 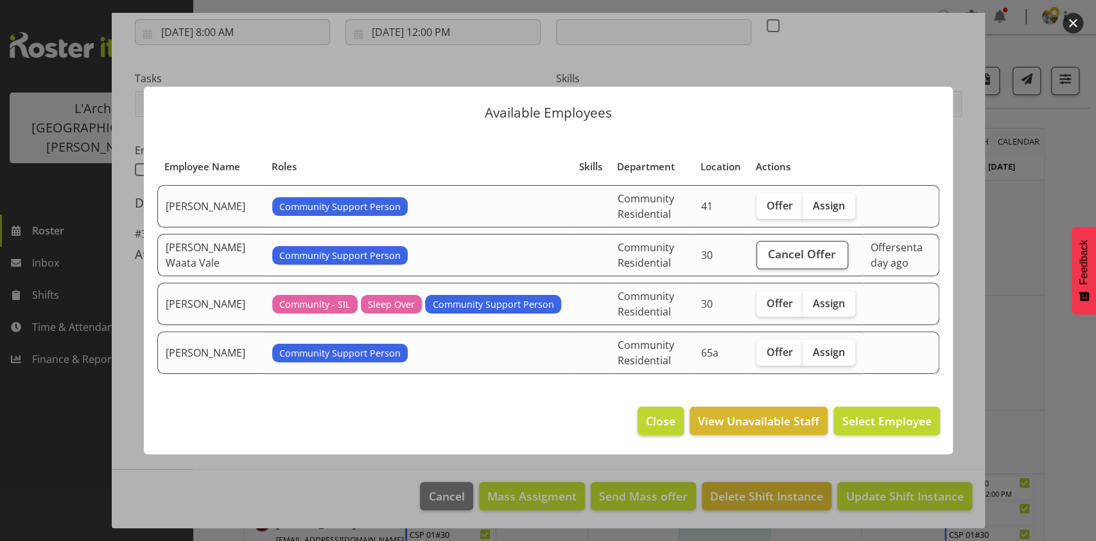 What do you see at coordinates (202, 166) in the screenshot?
I see `span: Employee Name` at bounding box center [202, 166].